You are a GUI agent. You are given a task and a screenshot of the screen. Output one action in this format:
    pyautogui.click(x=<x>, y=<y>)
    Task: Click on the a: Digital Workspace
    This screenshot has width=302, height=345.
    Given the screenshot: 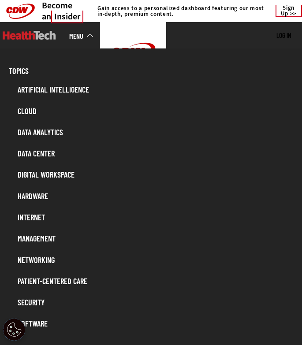 What is the action you would take?
    pyautogui.click(x=155, y=175)
    